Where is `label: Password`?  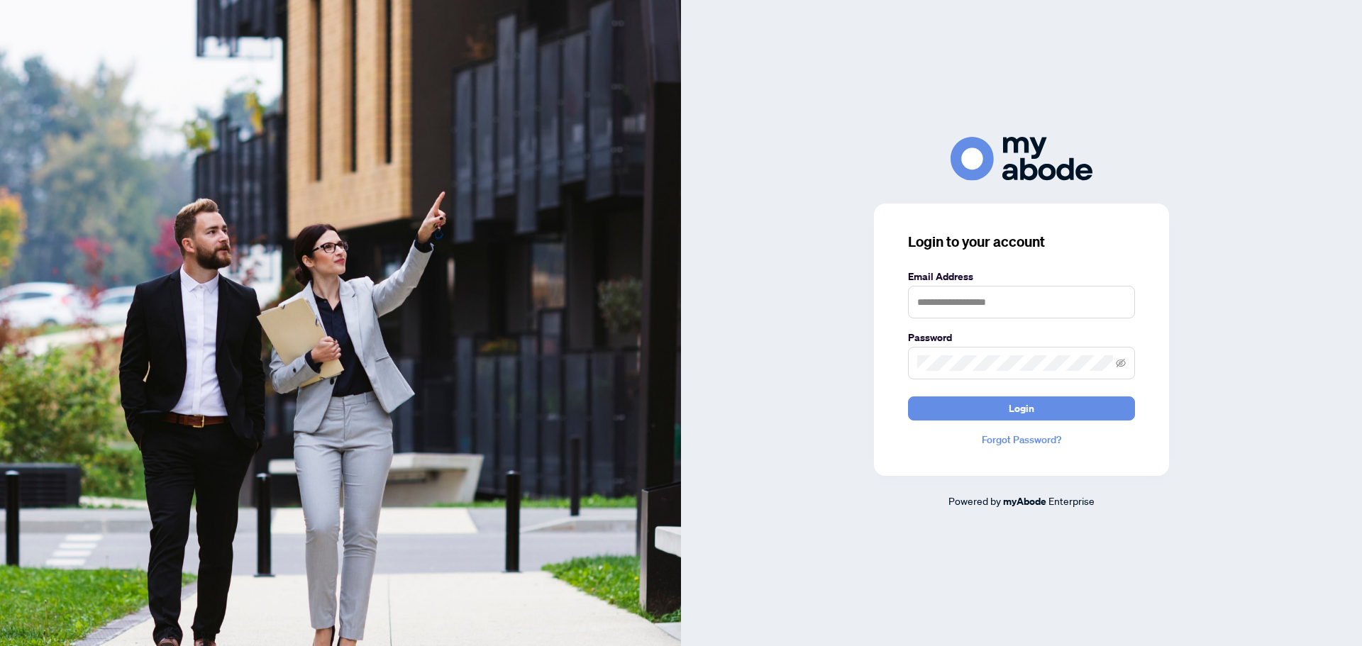 label: Password is located at coordinates (1021, 338).